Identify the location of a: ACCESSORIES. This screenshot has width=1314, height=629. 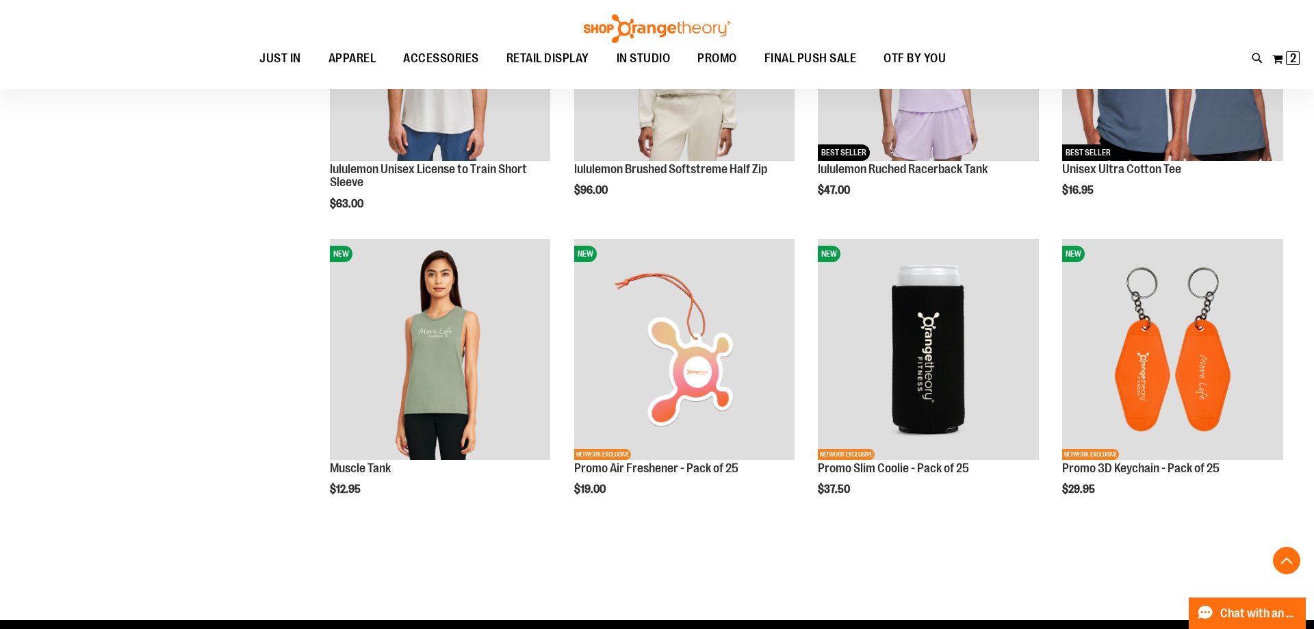
(441, 59).